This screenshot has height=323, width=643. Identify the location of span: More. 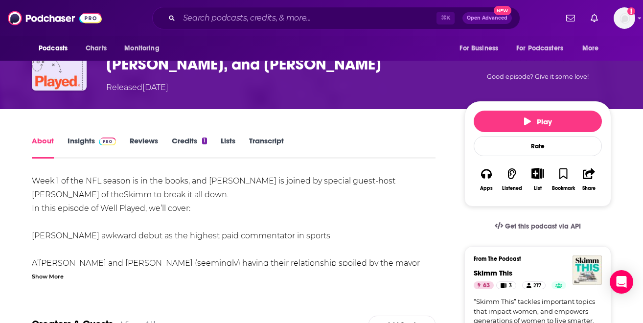
(591, 48).